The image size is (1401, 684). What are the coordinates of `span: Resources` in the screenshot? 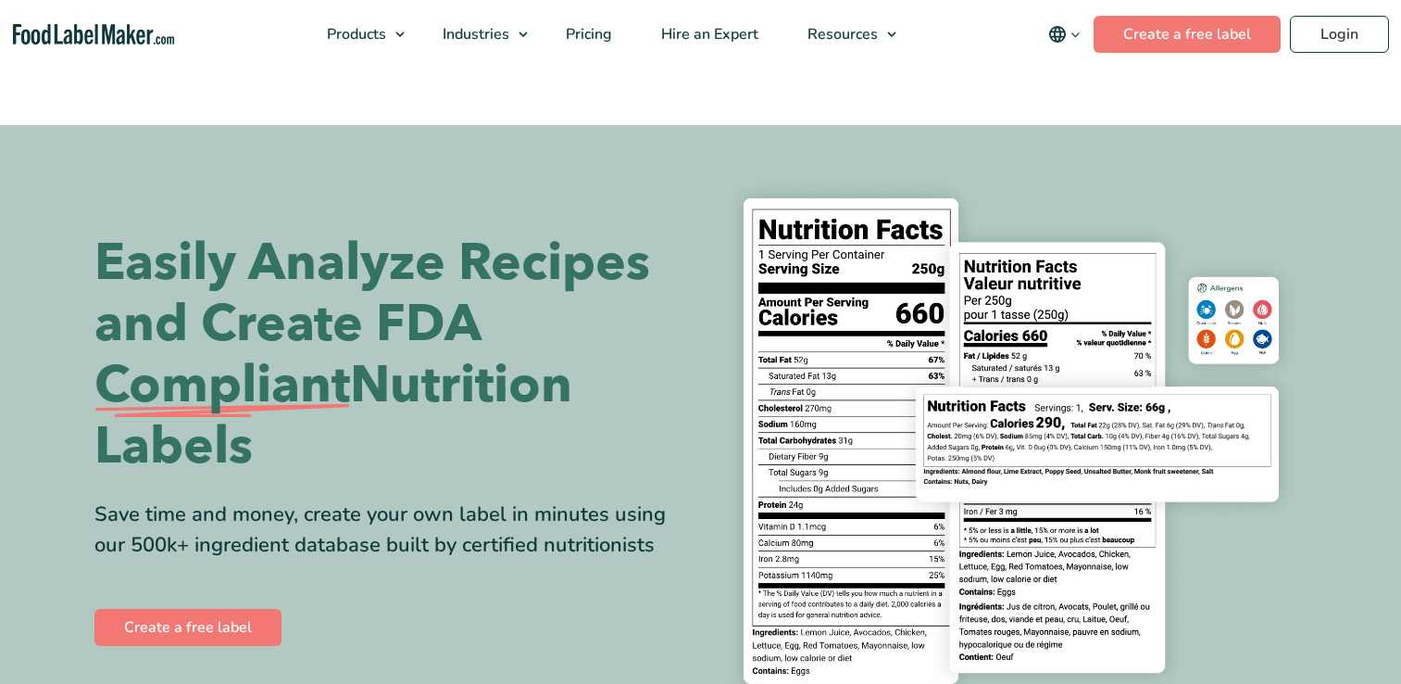 It's located at (841, 34).